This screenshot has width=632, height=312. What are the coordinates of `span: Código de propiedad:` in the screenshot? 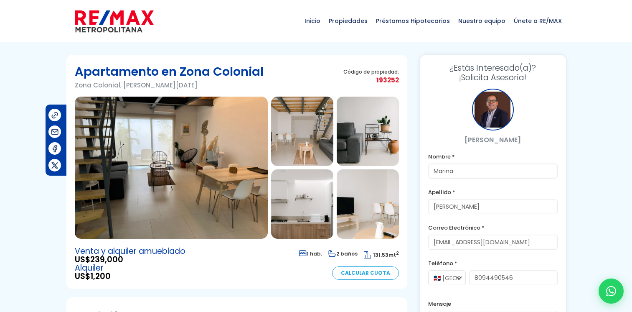 It's located at (371, 71).